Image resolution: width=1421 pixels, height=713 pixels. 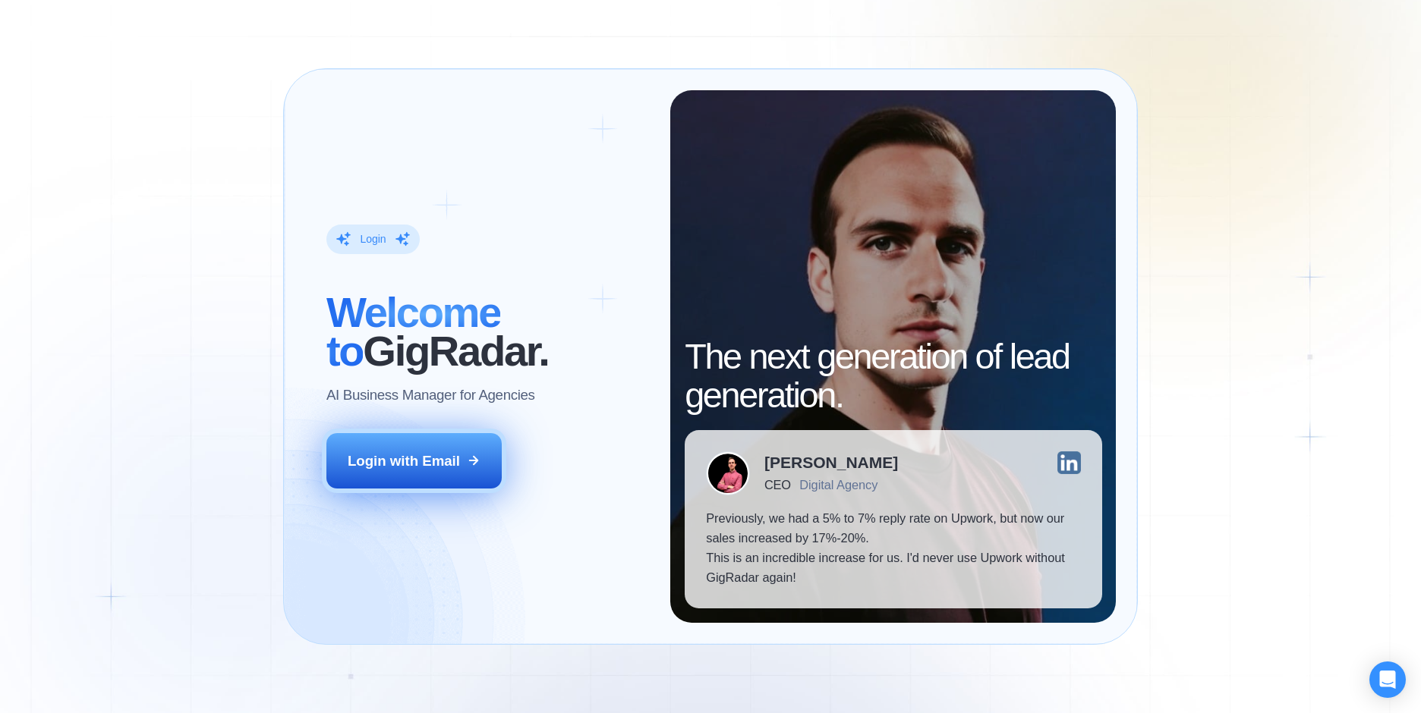 What do you see at coordinates (838, 485) in the screenshot?
I see `div: Digital Agency` at bounding box center [838, 485].